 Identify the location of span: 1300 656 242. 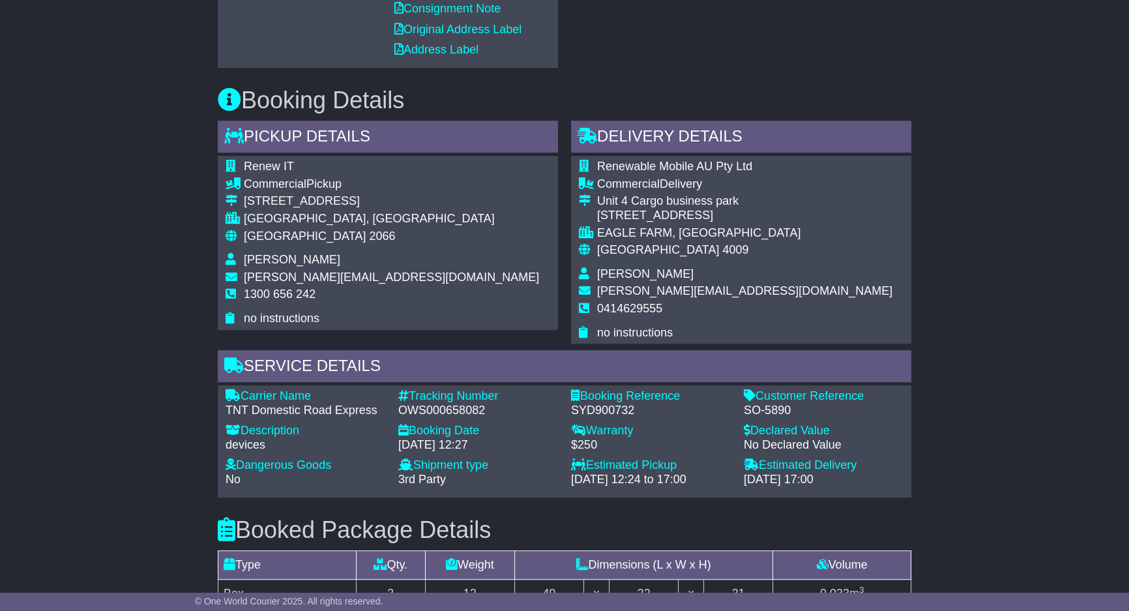
(280, 294).